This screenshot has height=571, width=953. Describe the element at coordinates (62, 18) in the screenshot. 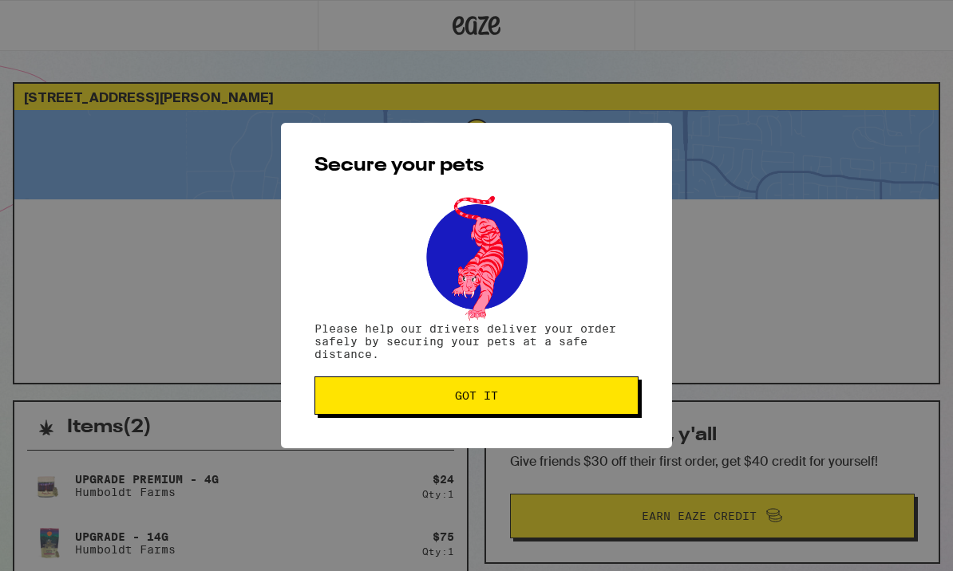

I see `span: Hi. Need any help?` at that location.